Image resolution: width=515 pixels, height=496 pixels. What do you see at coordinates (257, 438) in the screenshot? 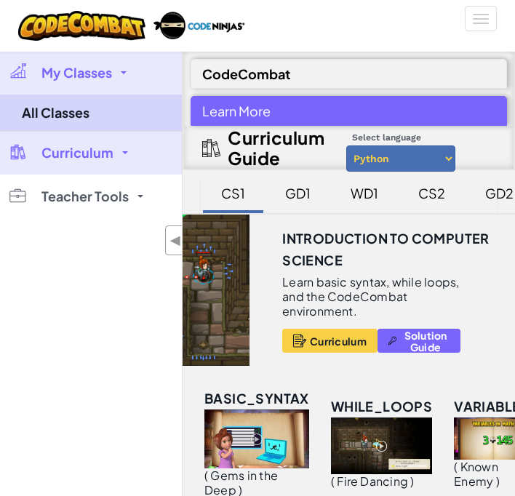
I see `img: basic_syntax_unlocked.png` at bounding box center [257, 438].